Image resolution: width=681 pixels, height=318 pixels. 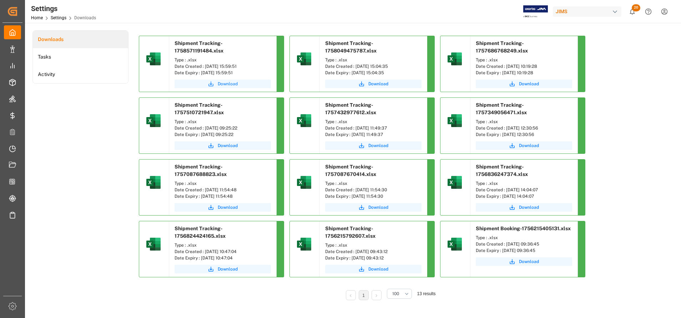 What do you see at coordinates (501, 109) in the screenshot?
I see `span: Shipment Tracking-1757349056471.xlsx` at bounding box center [501, 109].